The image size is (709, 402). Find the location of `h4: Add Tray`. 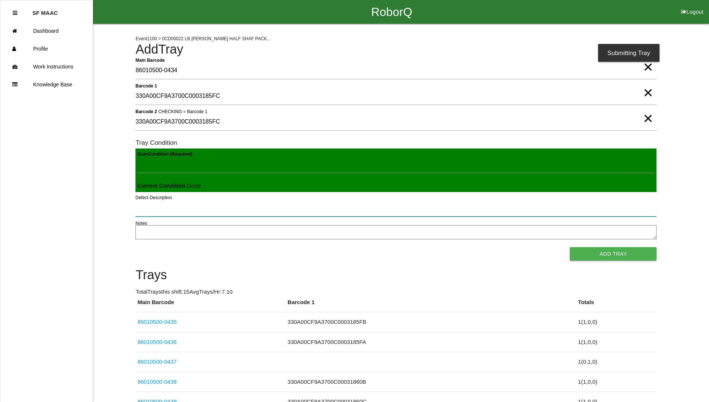

h4: Add Tray is located at coordinates (396, 49).